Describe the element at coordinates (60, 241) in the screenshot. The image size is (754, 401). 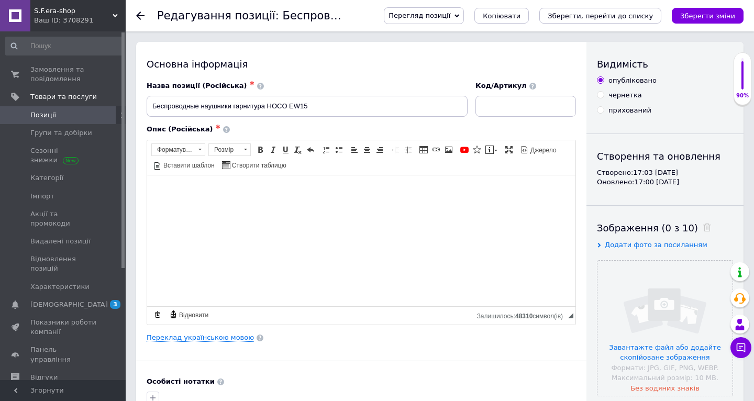
I see `span: Видалені позиції` at that location.